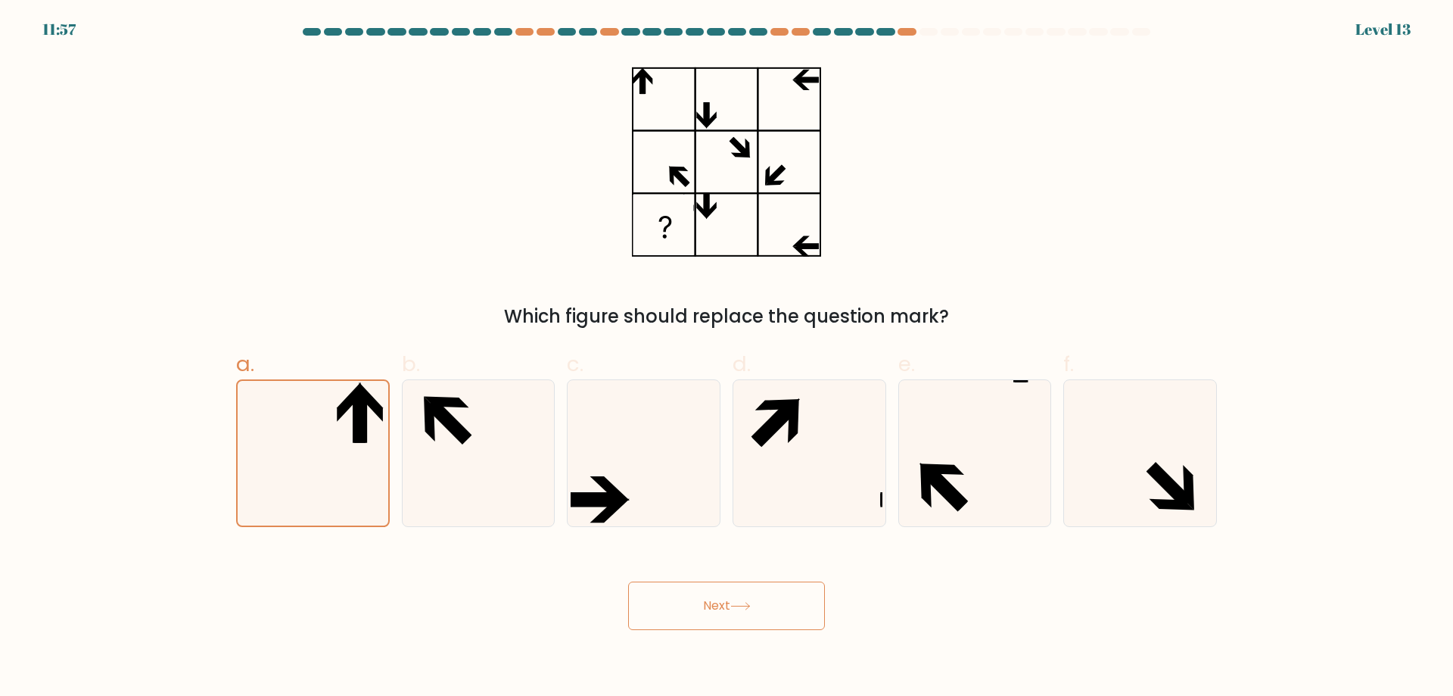 The image size is (1453, 696). Describe the element at coordinates (727, 316) in the screenshot. I see `div: Which figure should replace the question mark?` at that location.